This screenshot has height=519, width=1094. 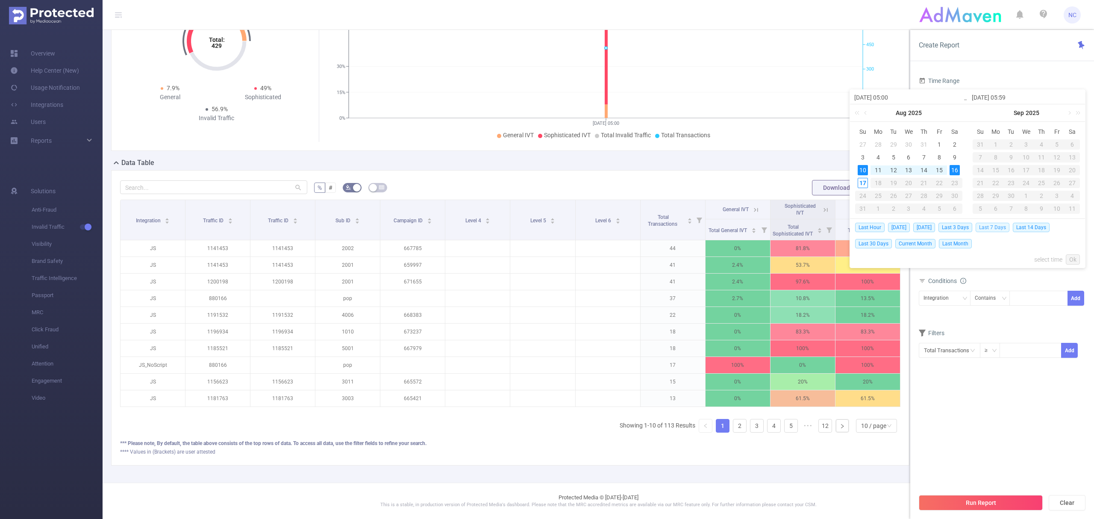 I want to click on td: September 13, 2025, so click(x=1072, y=157).